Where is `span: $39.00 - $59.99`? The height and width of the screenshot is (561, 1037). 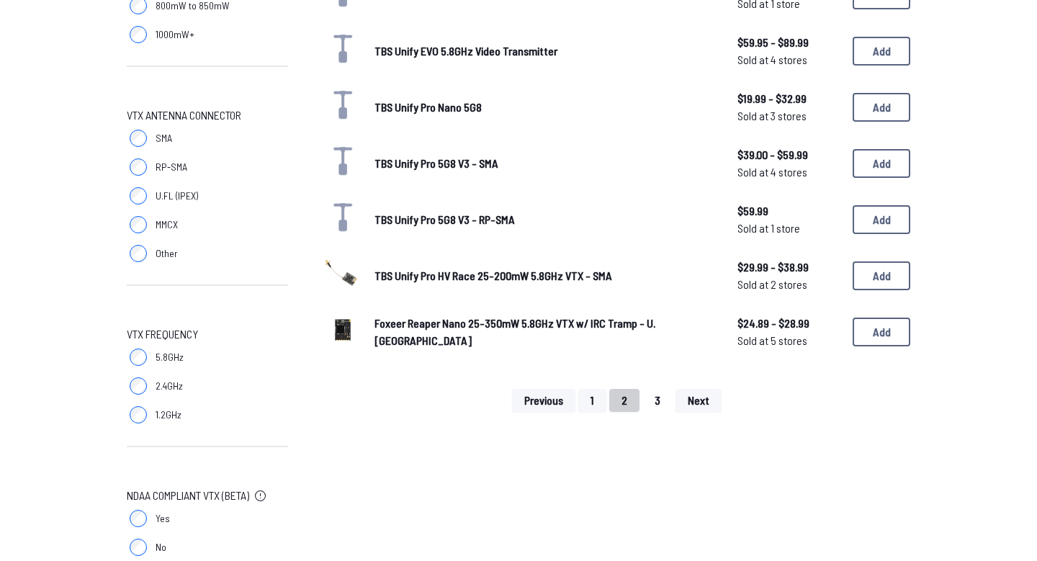 span: $39.00 - $59.99 is located at coordinates (789, 155).